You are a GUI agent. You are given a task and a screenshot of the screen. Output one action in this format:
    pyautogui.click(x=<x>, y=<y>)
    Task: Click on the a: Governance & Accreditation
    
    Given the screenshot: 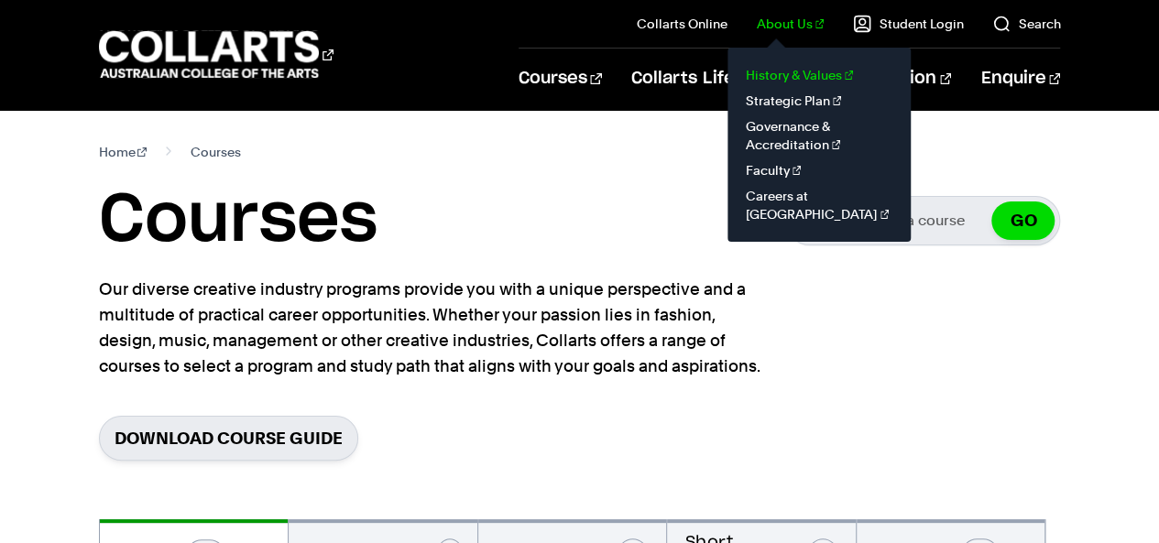 What is the action you would take?
    pyautogui.click(x=819, y=136)
    